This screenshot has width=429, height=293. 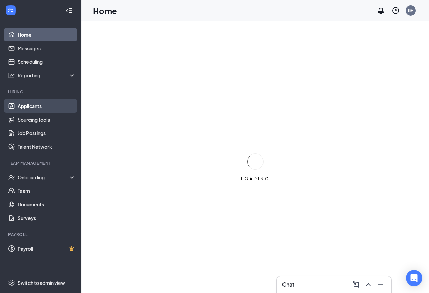 I want to click on div: Onboarding, so click(x=44, y=177).